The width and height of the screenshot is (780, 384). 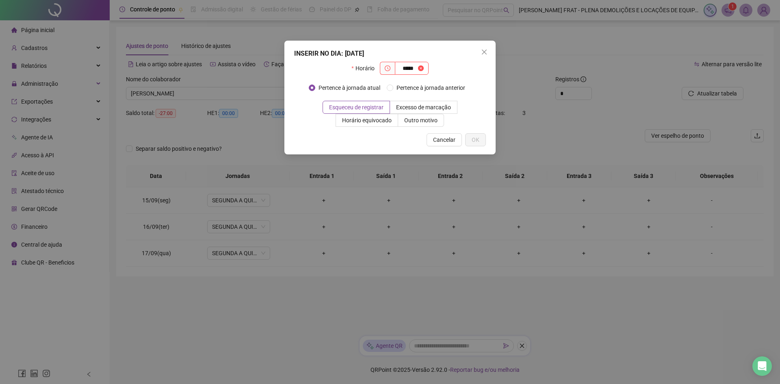 What do you see at coordinates (484, 52) in the screenshot?
I see `button: Close` at bounding box center [484, 52].